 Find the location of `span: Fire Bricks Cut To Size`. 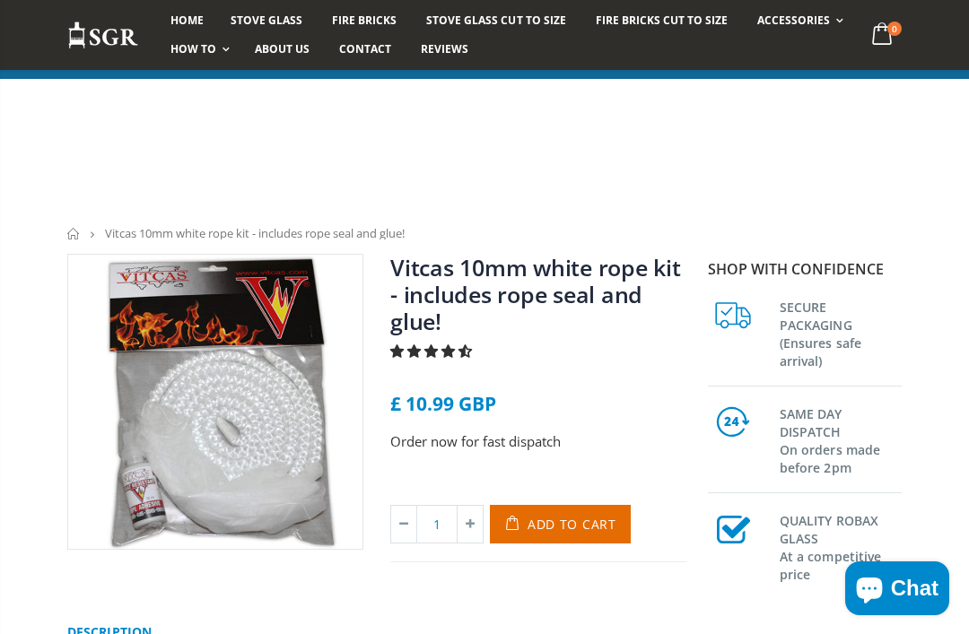

span: Fire Bricks Cut To Size is located at coordinates (661, 20).